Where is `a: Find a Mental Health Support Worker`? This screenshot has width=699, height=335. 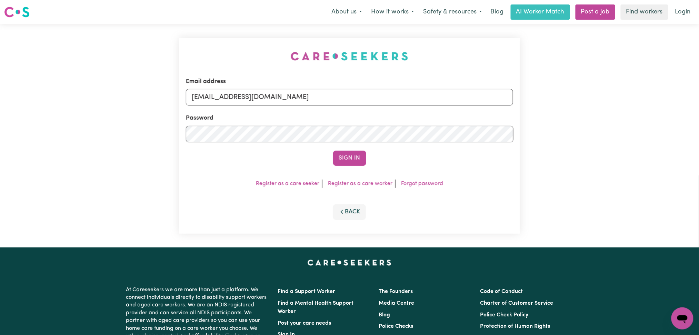
a: Find a Mental Health Support Worker is located at coordinates (316, 308).